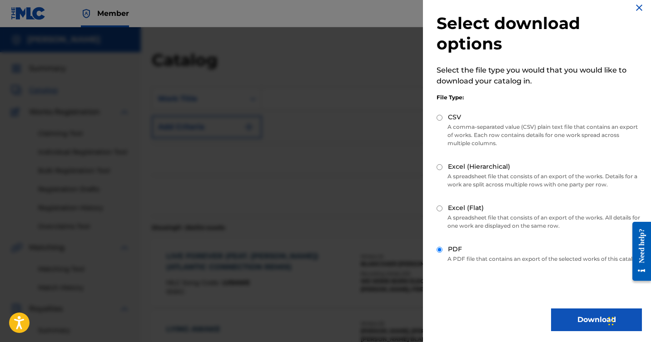 The width and height of the screenshot is (651, 342). I want to click on div: Need help?, so click(16, 31).